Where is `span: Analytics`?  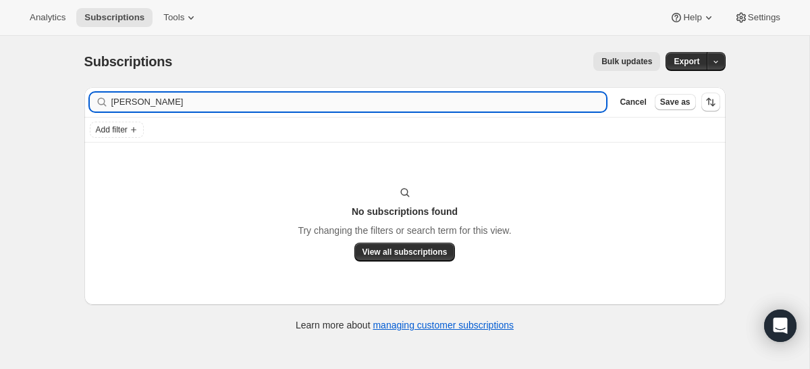
span: Analytics is located at coordinates (47, 18).